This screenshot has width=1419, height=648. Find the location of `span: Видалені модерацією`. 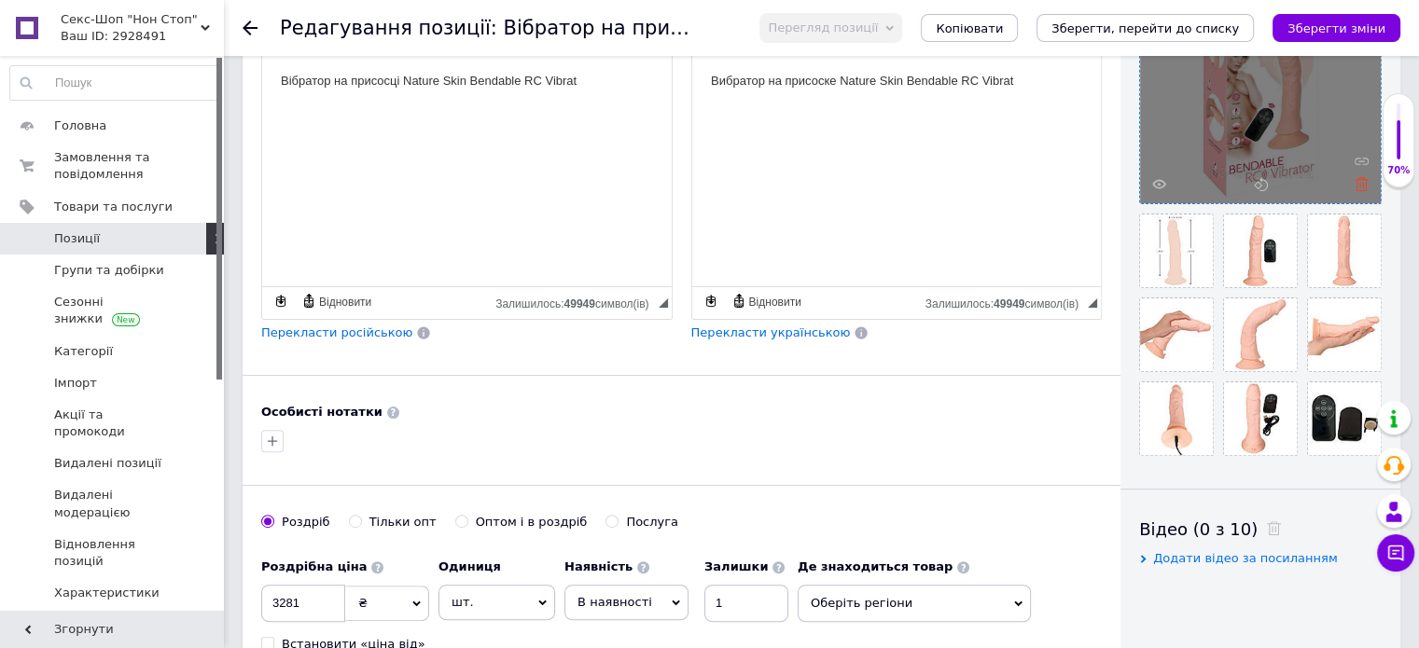

span: Видалені модерацією is located at coordinates (113, 504).